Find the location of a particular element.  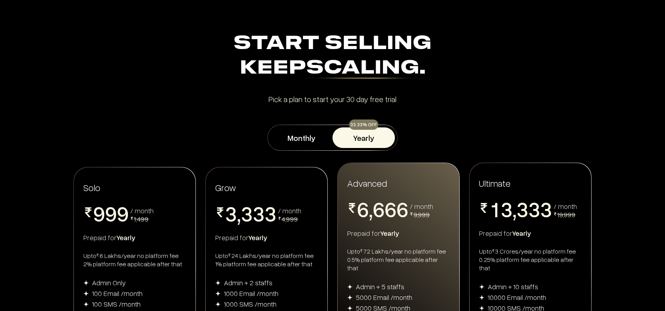

div: 5000 Email /month is located at coordinates (384, 297).